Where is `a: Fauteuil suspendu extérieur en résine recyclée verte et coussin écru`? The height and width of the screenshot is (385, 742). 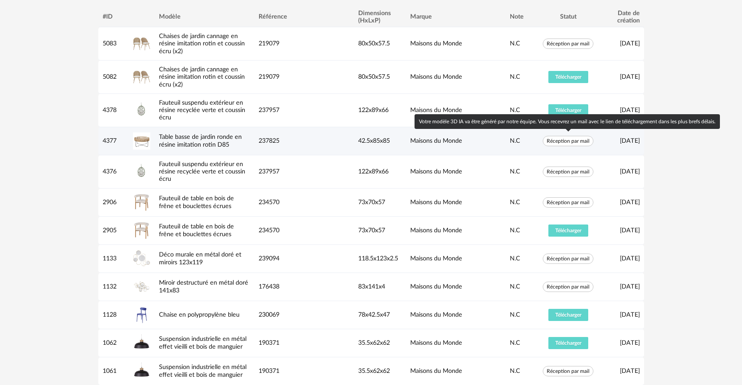 a: Fauteuil suspendu extérieur en résine recyclée verte et coussin écru is located at coordinates (202, 110).